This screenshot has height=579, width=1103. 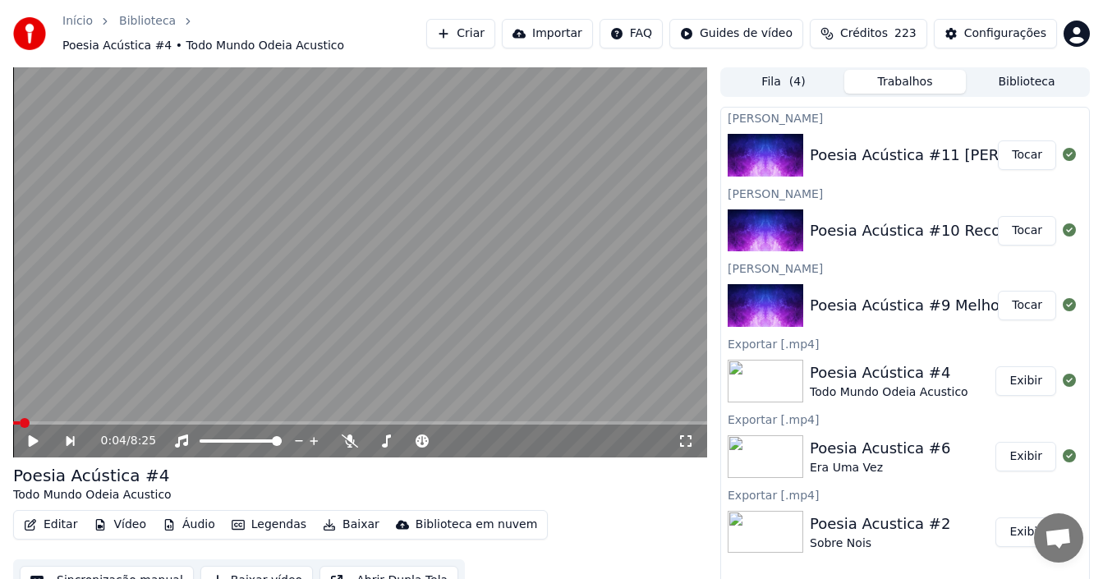 I want to click on a: Início, so click(x=77, y=21).